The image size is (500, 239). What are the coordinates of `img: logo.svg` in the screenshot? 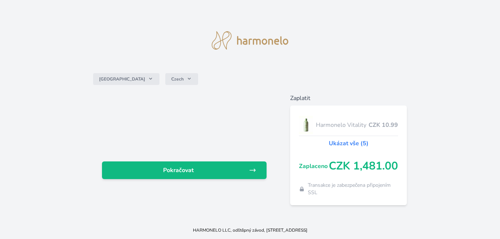 It's located at (250, 40).